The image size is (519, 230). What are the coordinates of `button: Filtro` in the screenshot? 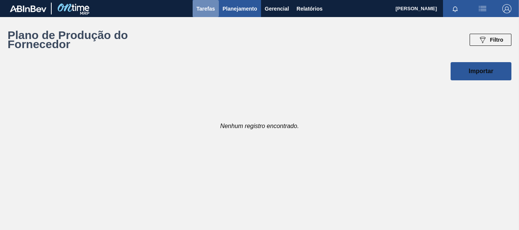 It's located at (490, 40).